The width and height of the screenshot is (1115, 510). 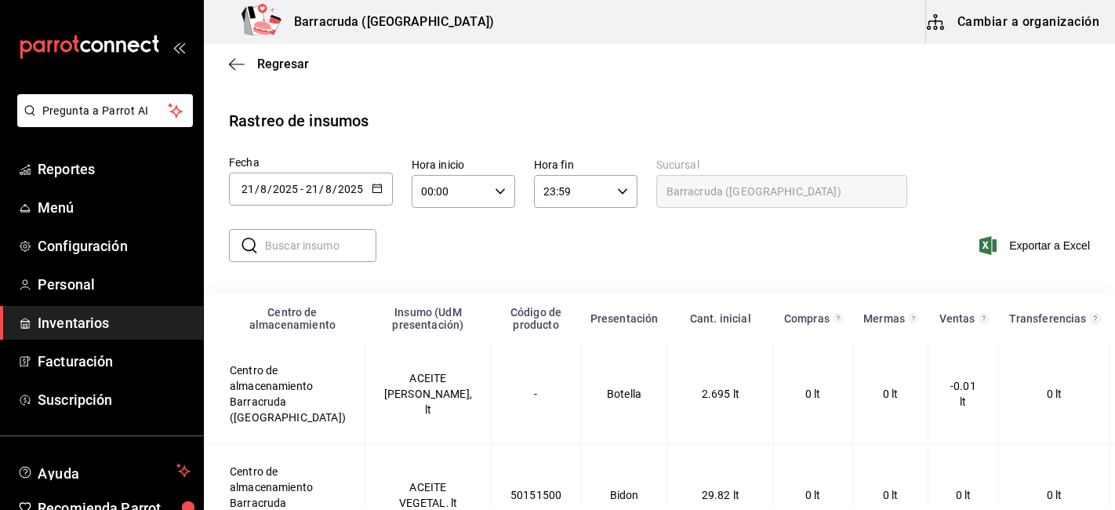 What do you see at coordinates (586, 165) in the screenshot?
I see `label: Hora fin` at bounding box center [586, 165].